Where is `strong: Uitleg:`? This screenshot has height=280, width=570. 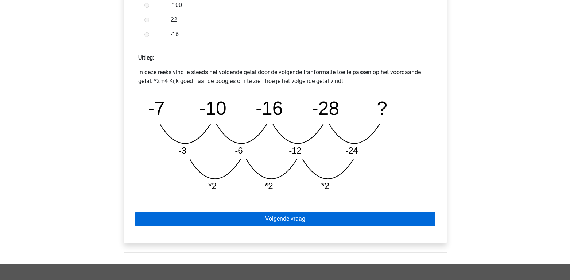
strong: Uitleg: is located at coordinates (146, 57).